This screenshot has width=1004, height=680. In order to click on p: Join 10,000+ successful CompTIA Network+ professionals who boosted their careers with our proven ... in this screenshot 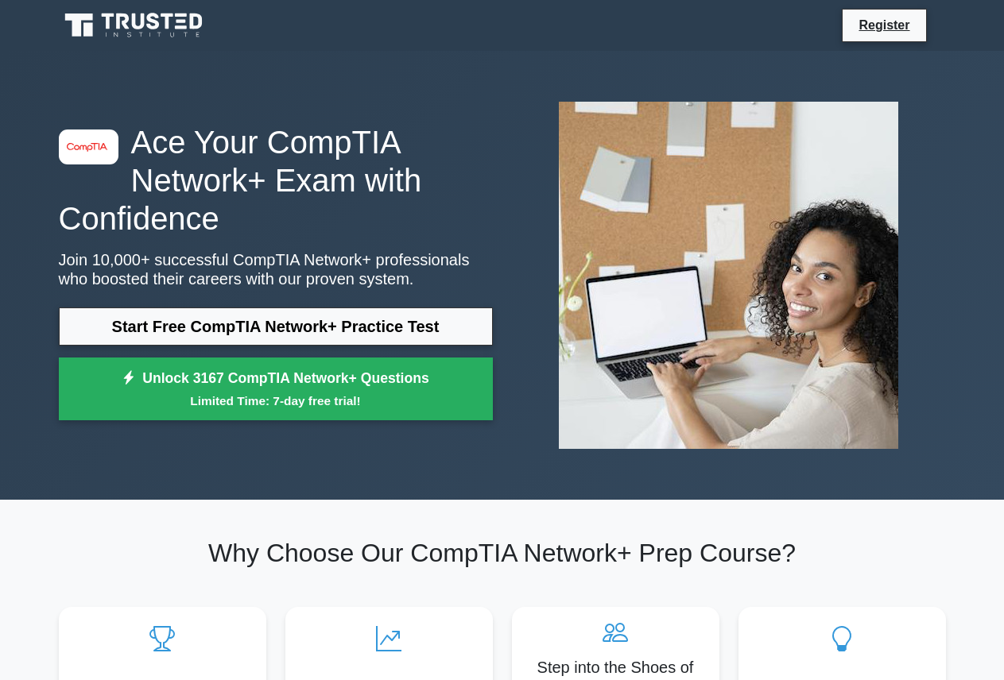, I will do `click(276, 269)`.